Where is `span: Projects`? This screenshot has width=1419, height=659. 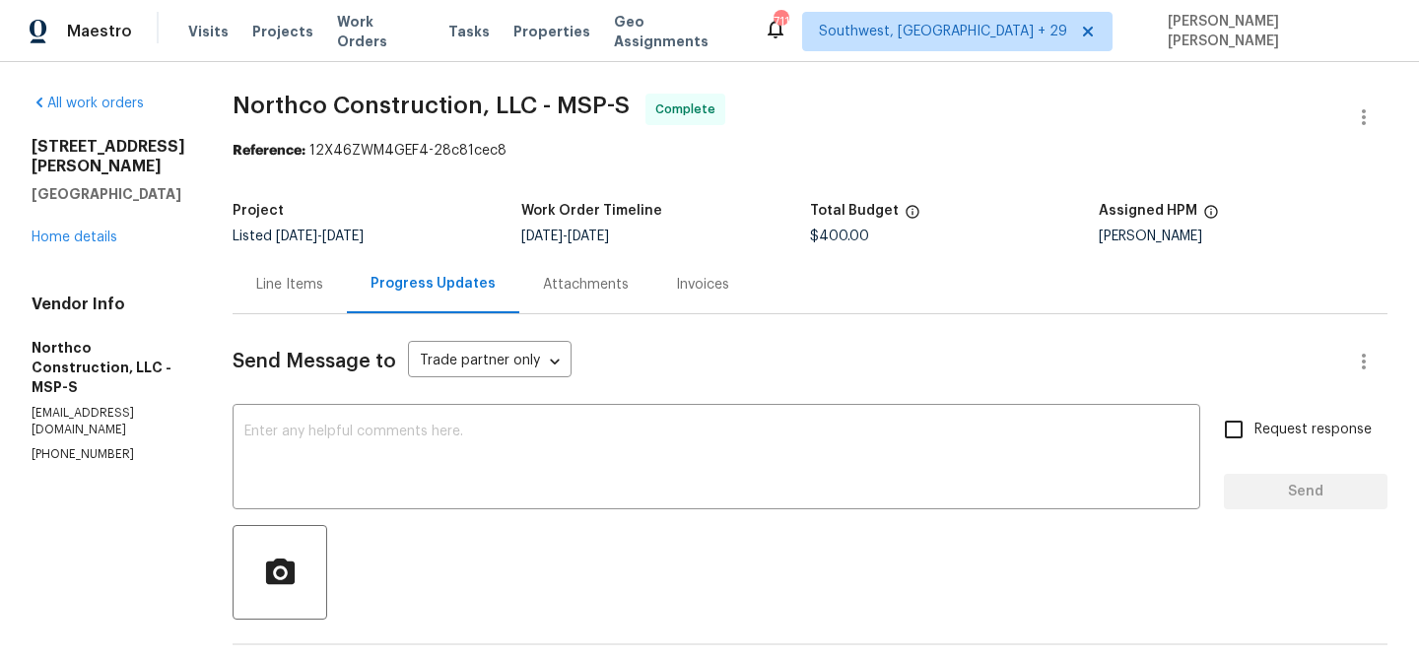
span: Projects is located at coordinates (283, 32).